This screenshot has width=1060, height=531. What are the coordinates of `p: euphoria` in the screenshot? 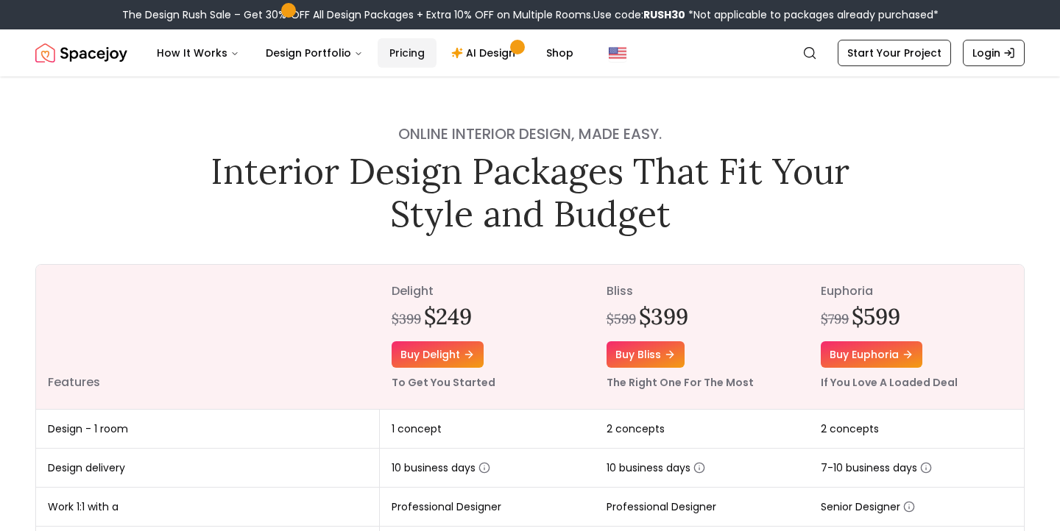 It's located at (916, 291).